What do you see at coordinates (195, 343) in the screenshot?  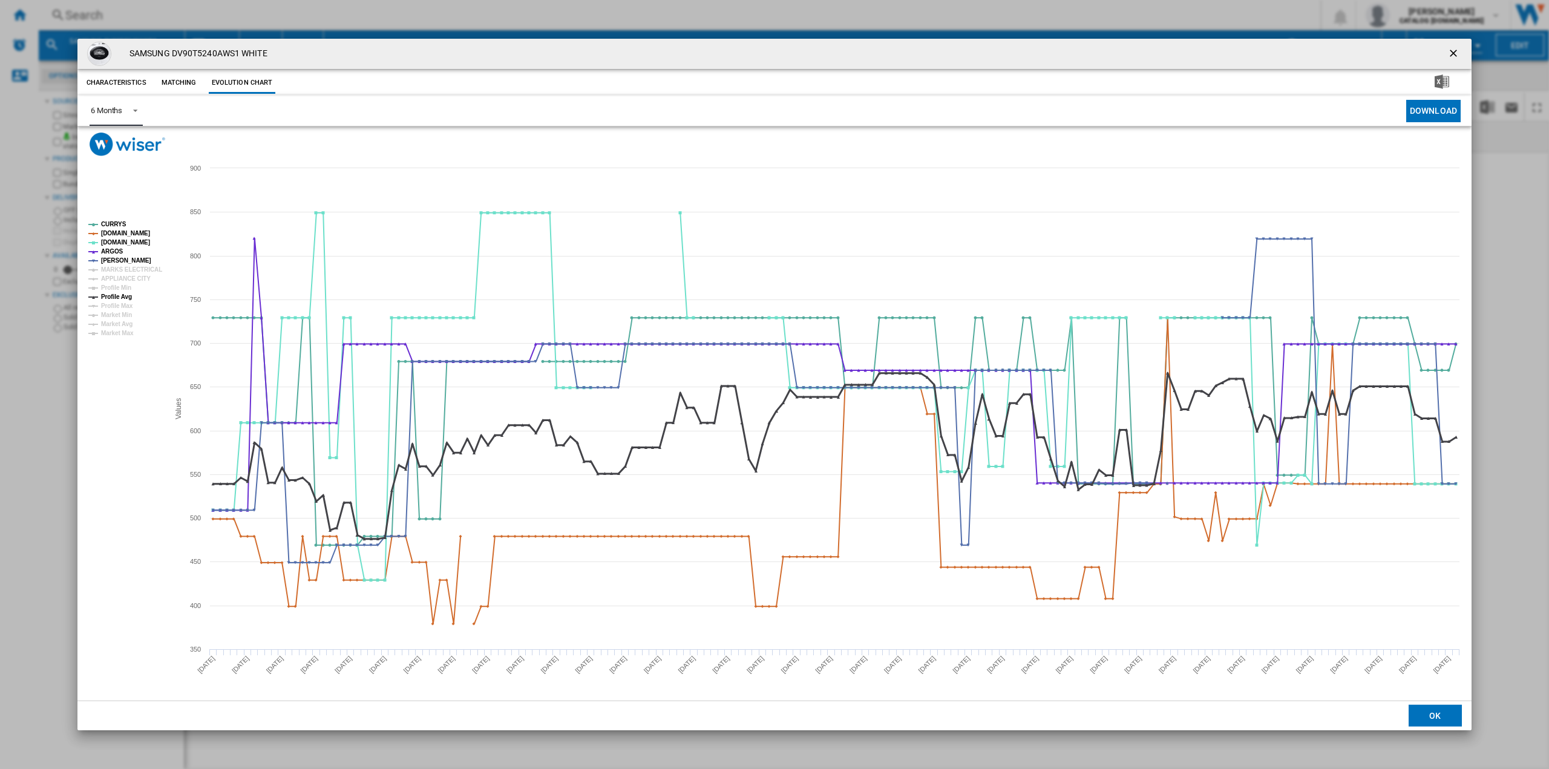 I see `tspan: 700` at bounding box center [195, 343].